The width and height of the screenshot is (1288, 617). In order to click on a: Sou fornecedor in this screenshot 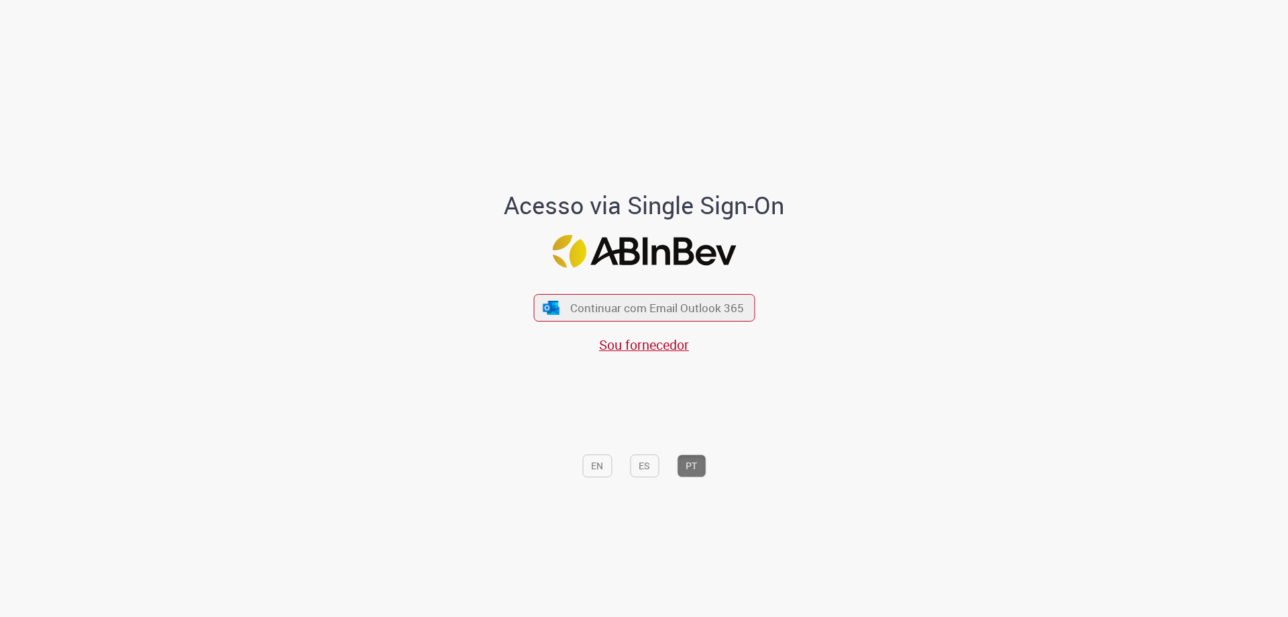, I will do `click(644, 344)`.